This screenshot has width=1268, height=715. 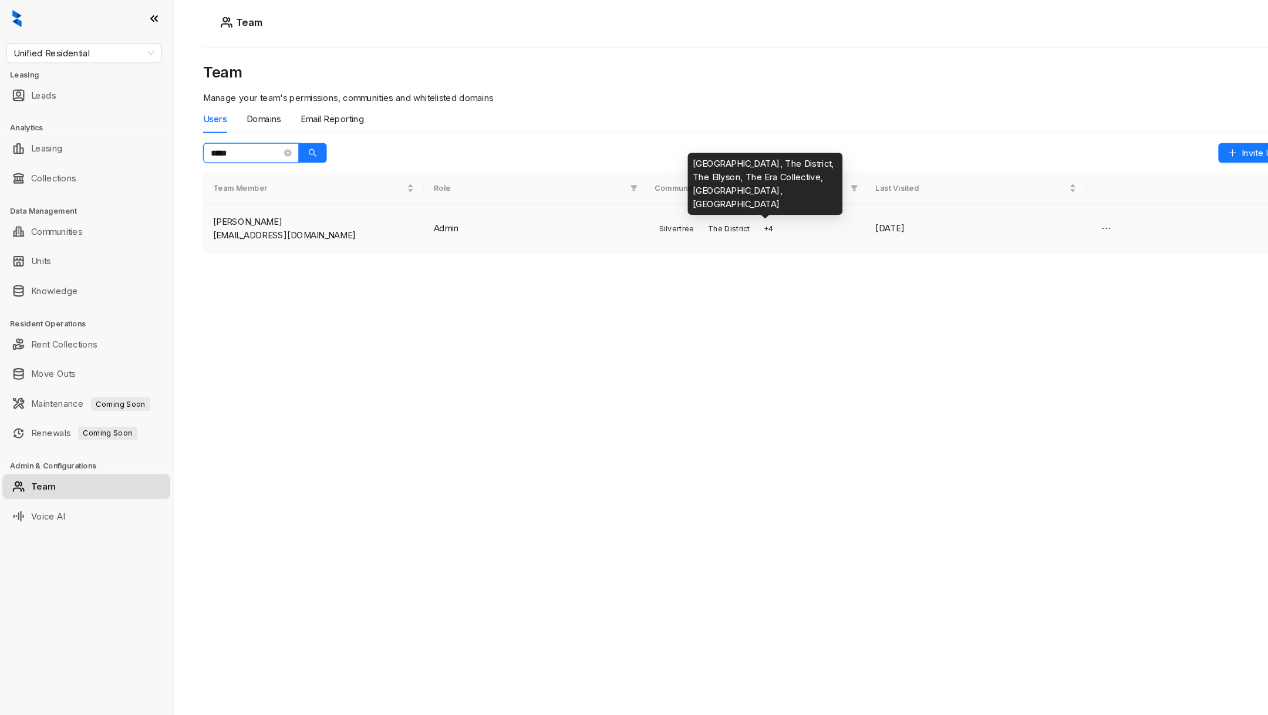 What do you see at coordinates (52, 276) in the screenshot?
I see `a: Knowledge` at bounding box center [52, 276].